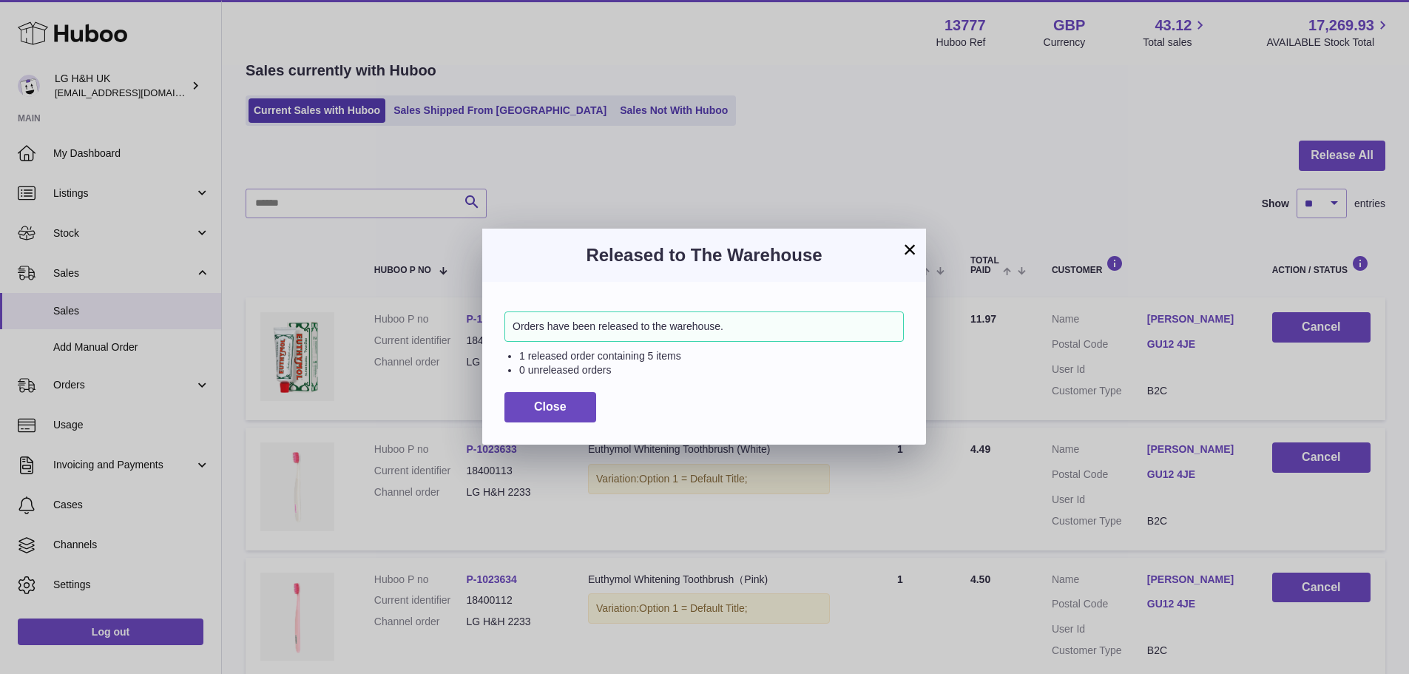 This screenshot has height=674, width=1409. Describe the element at coordinates (704, 255) in the screenshot. I see `h3: Released to The Warehouse` at that location.